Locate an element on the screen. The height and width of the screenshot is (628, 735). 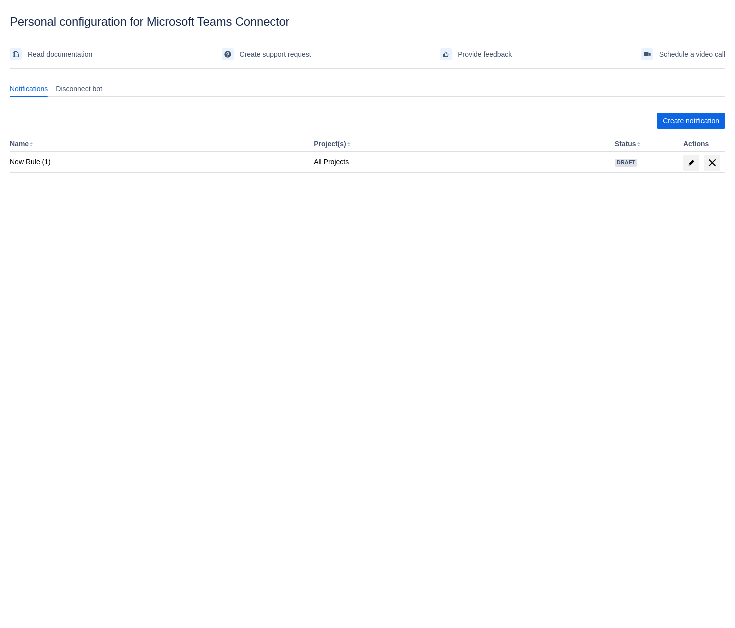
a: Provide feedback is located at coordinates (476, 54).